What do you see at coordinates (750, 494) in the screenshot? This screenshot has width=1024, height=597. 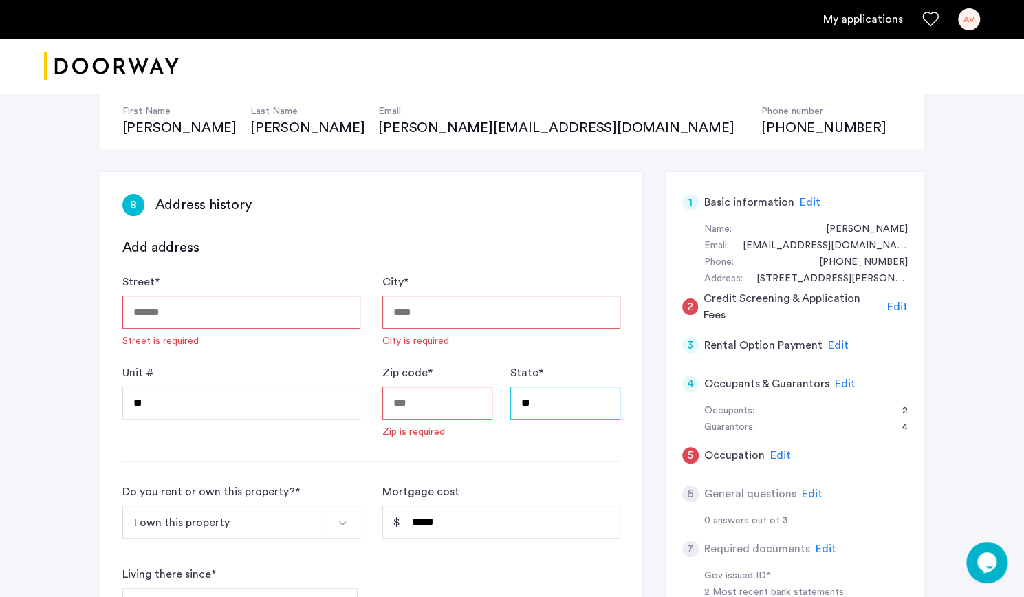 I see `h5: General questions` at bounding box center [750, 494].